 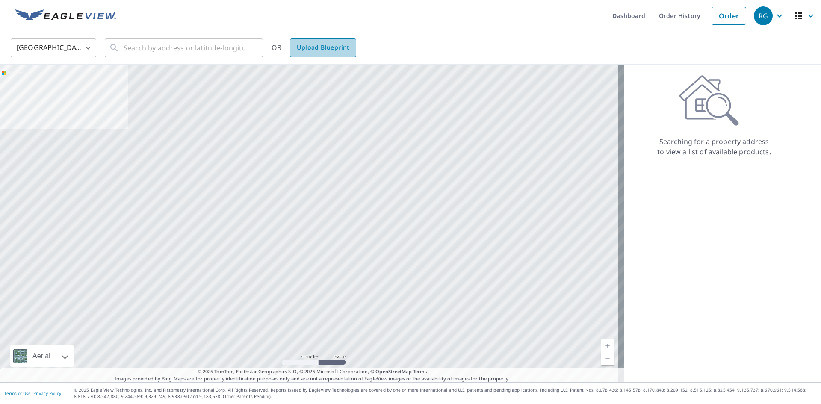 I want to click on span: © 2025 TomTom, Earthstar Geographics SIO, © 2025 Microsoft Corporation, ©, so click(x=312, y=371).